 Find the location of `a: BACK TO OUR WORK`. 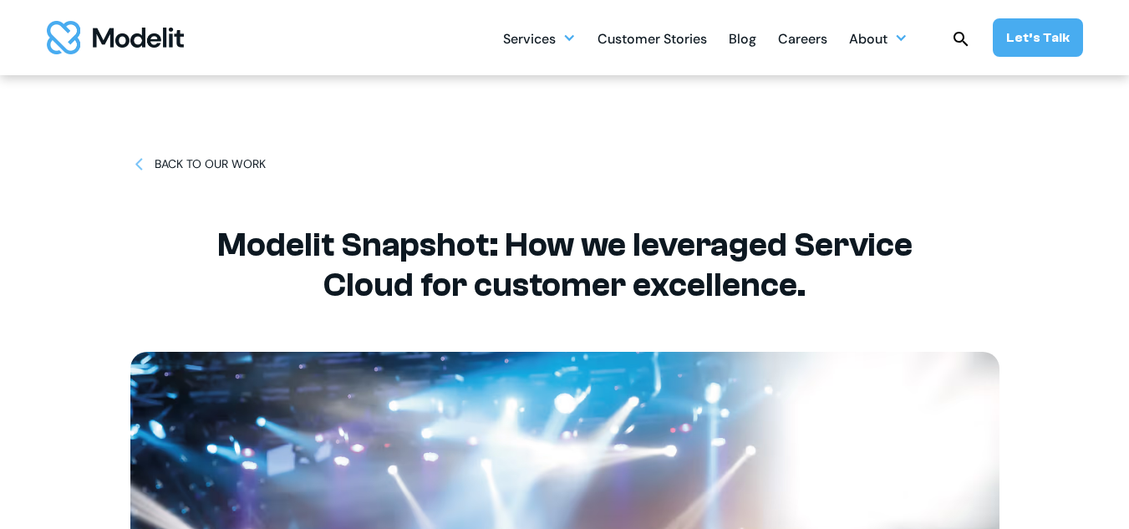

a: BACK TO OUR WORK is located at coordinates (198, 164).